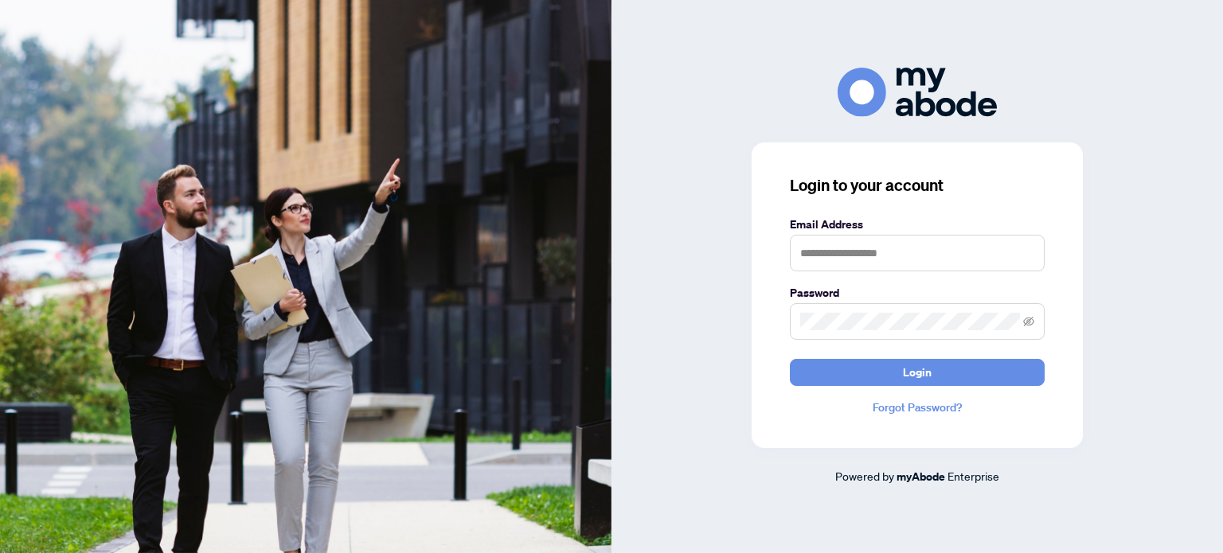  I want to click on a: myAbode, so click(921, 477).